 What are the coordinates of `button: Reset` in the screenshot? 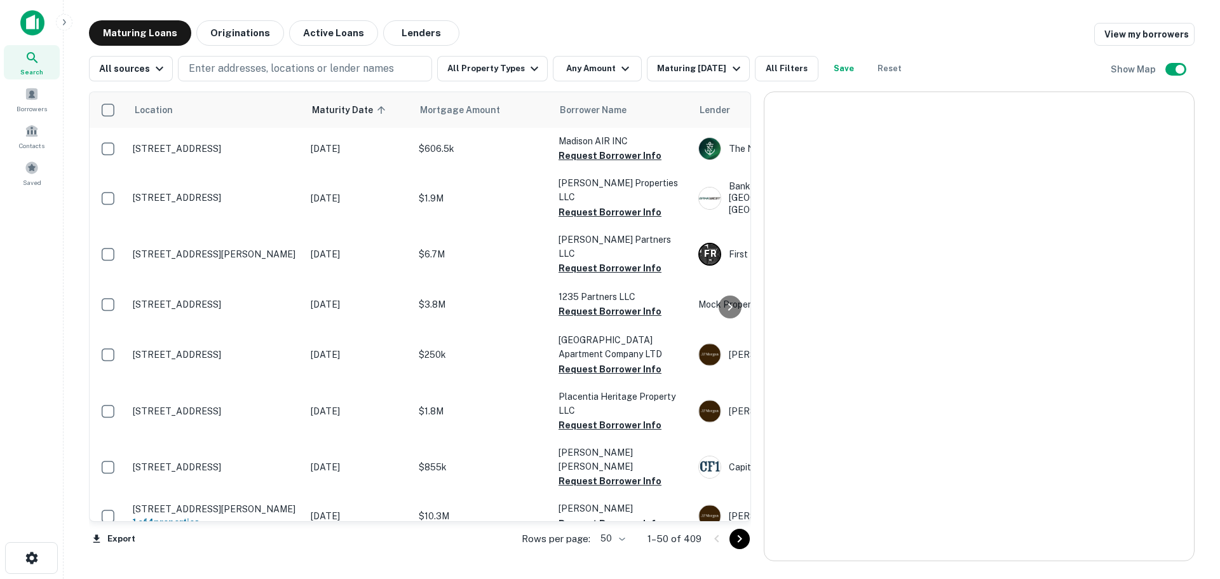 It's located at (890, 69).